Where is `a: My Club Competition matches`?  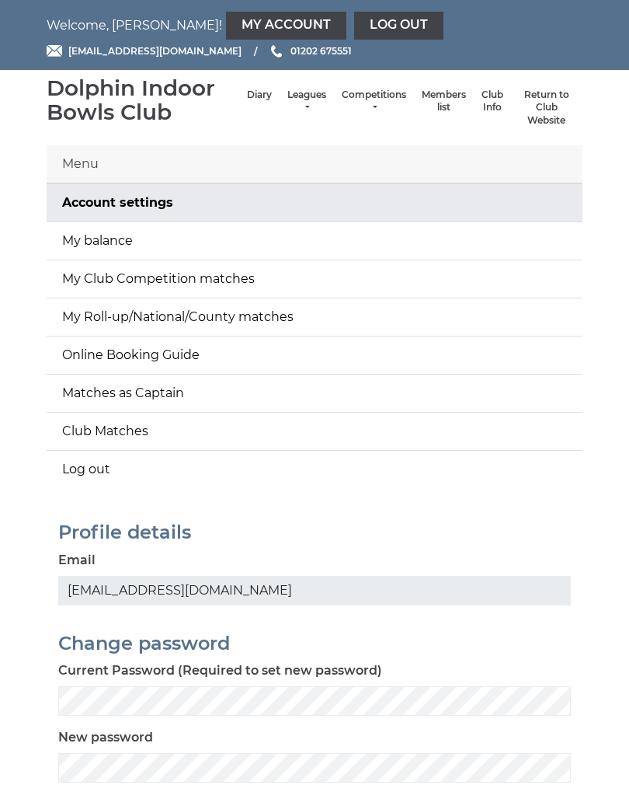 a: My Club Competition matches is located at coordinates (315, 279).